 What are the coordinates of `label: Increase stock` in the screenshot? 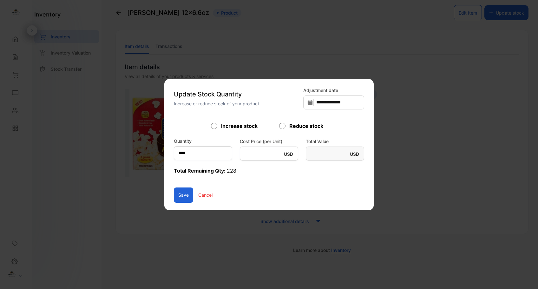 It's located at (239, 126).